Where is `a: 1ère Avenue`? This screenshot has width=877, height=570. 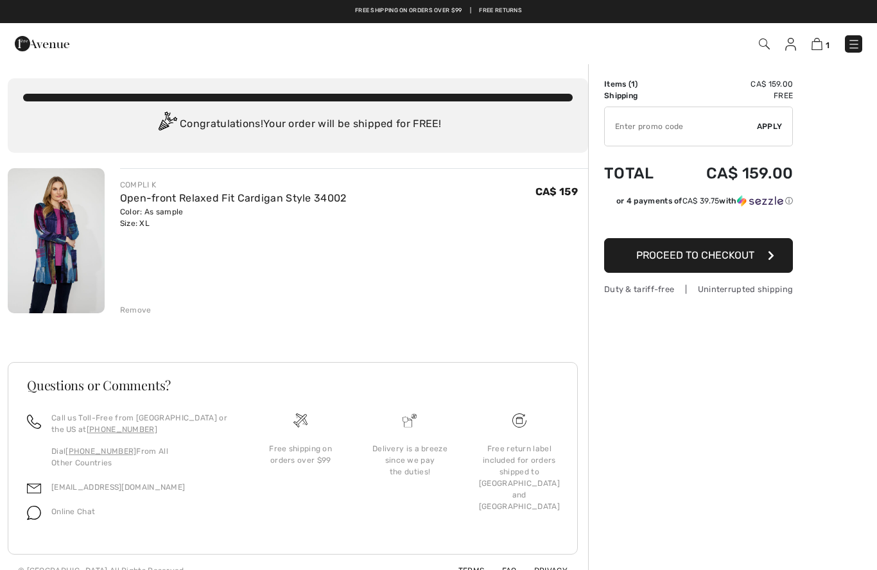 a: 1ère Avenue is located at coordinates (42, 42).